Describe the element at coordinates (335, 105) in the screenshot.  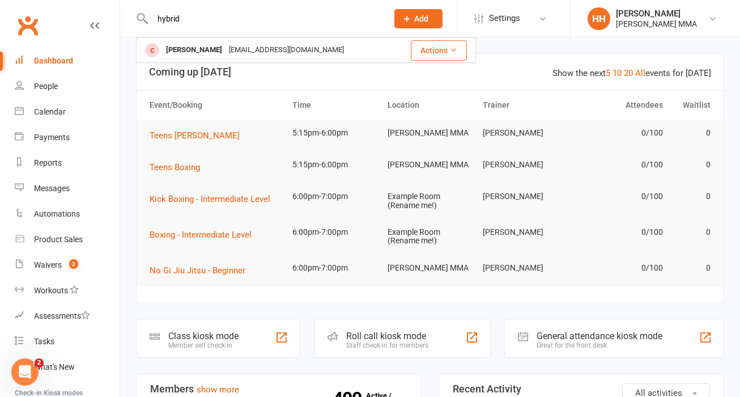
I see `th: Time` at that location.